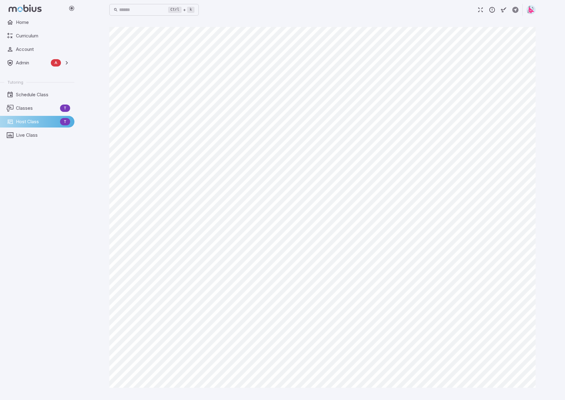 The width and height of the screenshot is (565, 400). I want to click on button: Start Drawing on Questions, so click(504, 10).